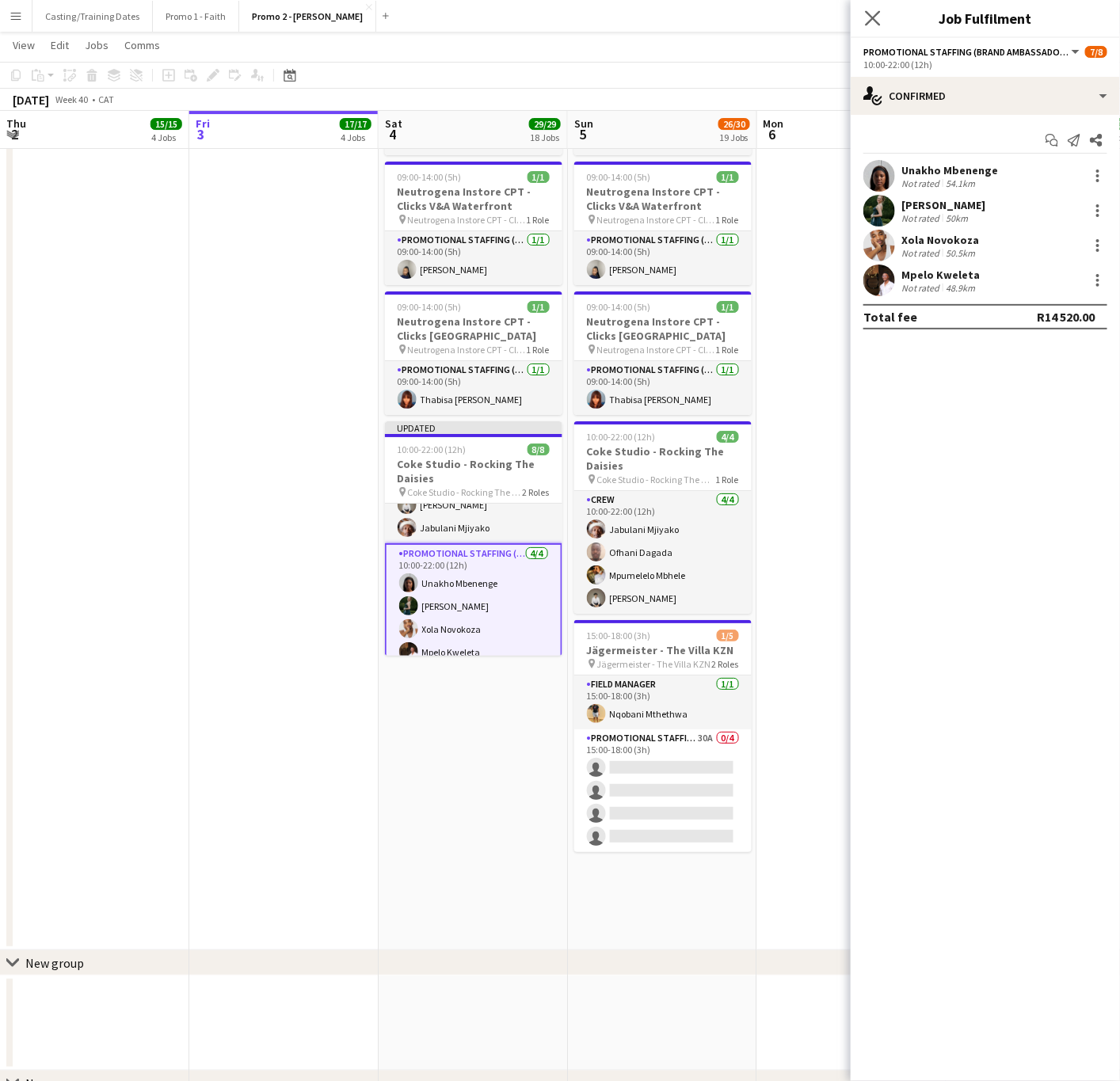  I want to click on div: 10:00-22:00 (12h), so click(986, 64).